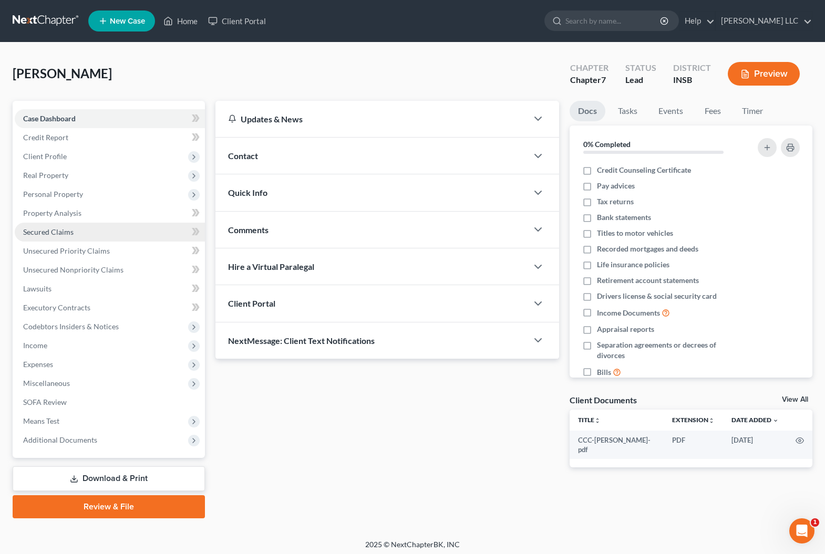  Describe the element at coordinates (109, 507) in the screenshot. I see `a: Review & File` at that location.